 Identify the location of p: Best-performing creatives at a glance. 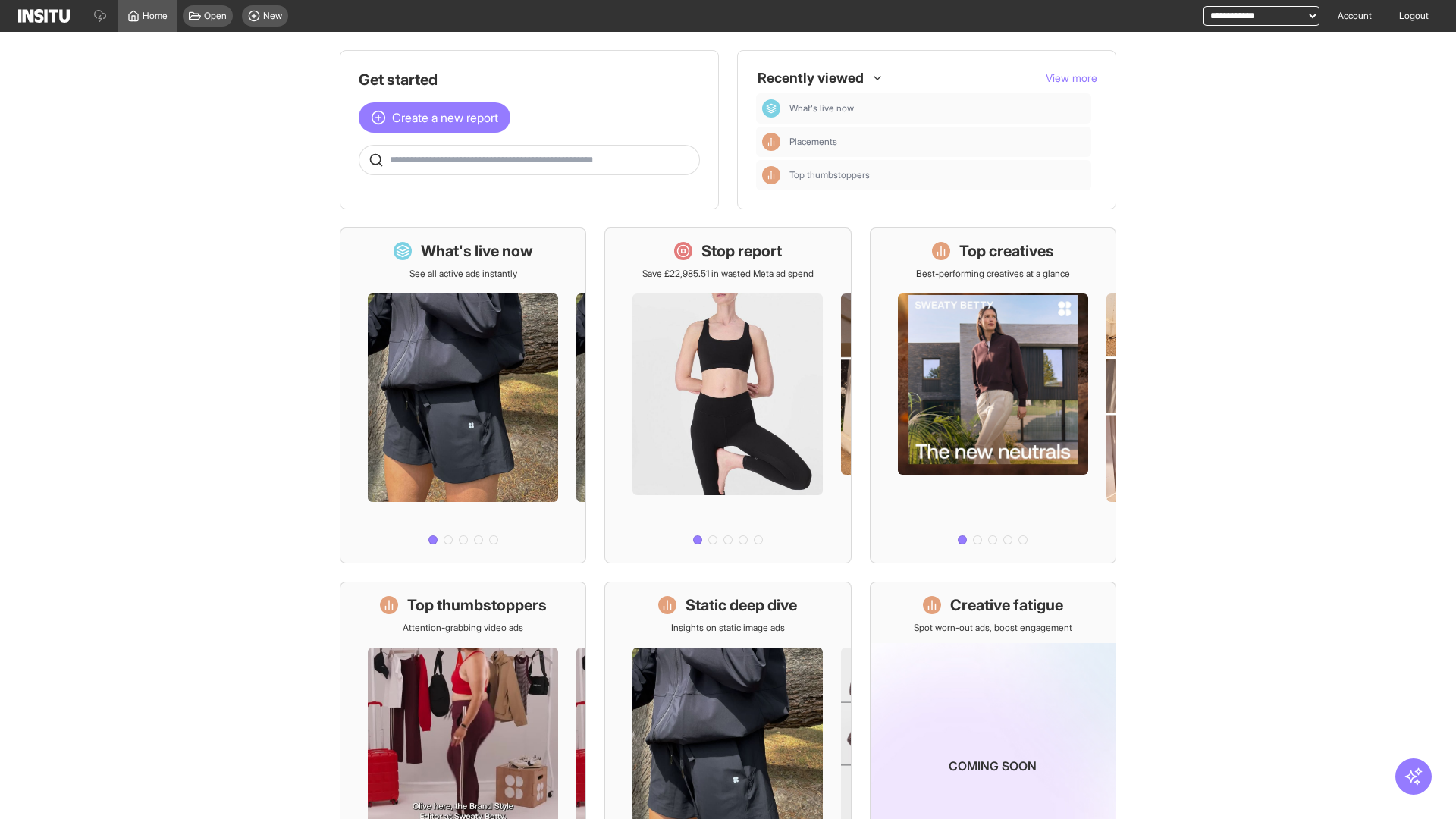
(993, 274).